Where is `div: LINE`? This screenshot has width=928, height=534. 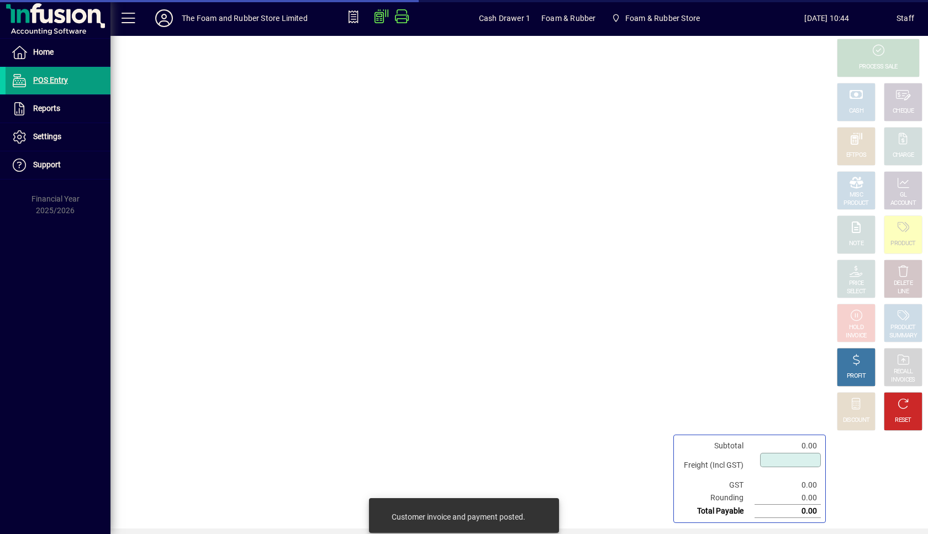
div: LINE is located at coordinates (903, 292).